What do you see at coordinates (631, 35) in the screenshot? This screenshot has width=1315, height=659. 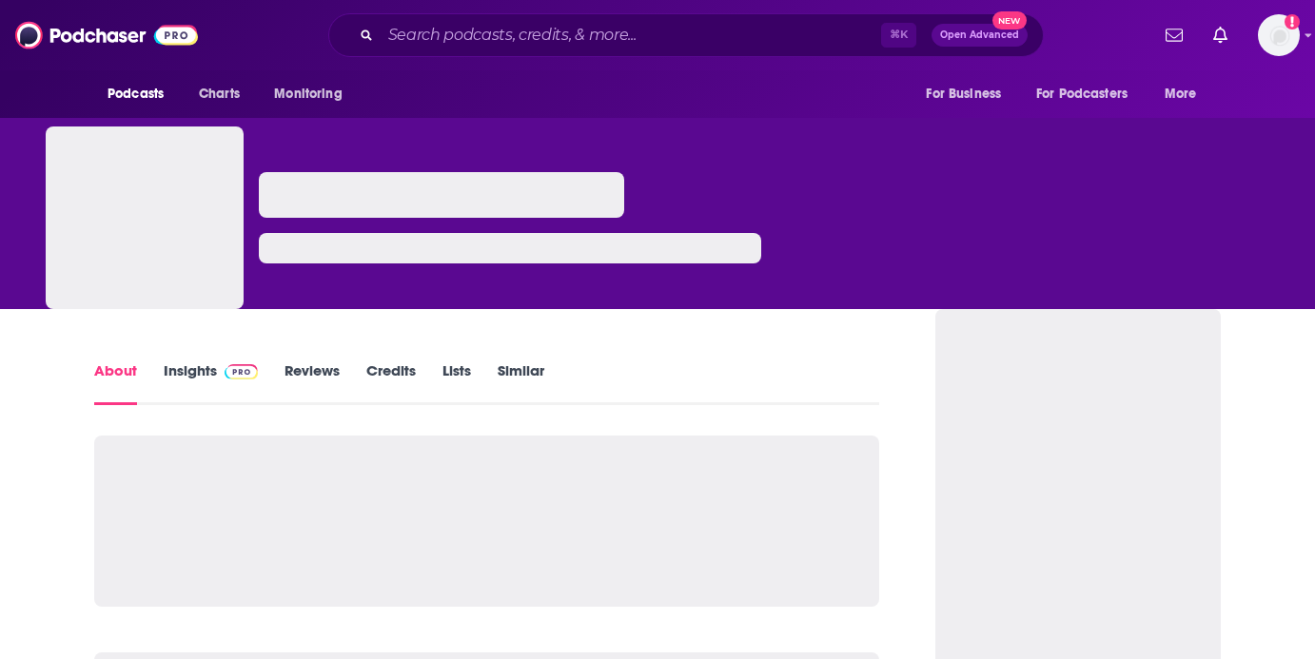 I see `input: Search podcasts, credits, & more...` at bounding box center [631, 35].